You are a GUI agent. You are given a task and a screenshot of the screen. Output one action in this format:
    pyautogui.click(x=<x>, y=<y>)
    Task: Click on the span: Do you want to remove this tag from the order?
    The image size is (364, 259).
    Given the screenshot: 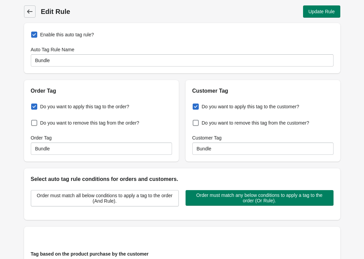 What is the action you would take?
    pyautogui.click(x=90, y=123)
    